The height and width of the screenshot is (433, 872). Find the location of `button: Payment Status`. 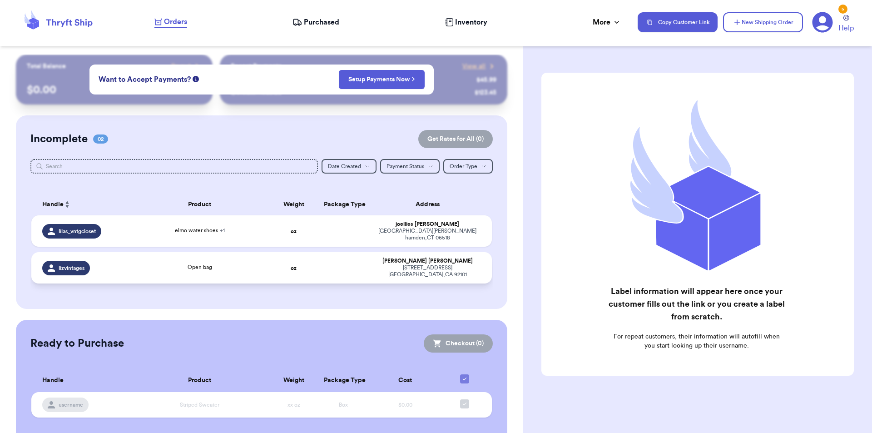

button: Payment Status is located at coordinates (410, 166).